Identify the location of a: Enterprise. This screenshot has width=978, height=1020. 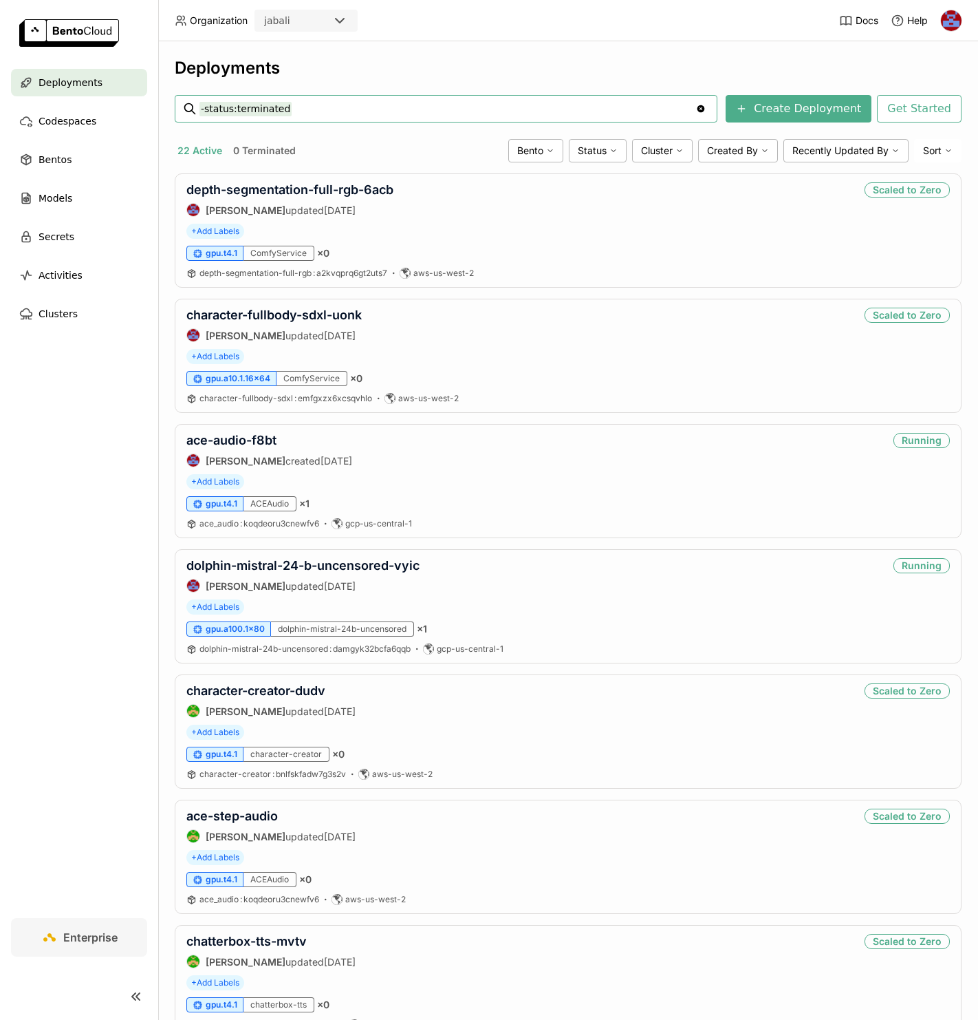
(79, 937).